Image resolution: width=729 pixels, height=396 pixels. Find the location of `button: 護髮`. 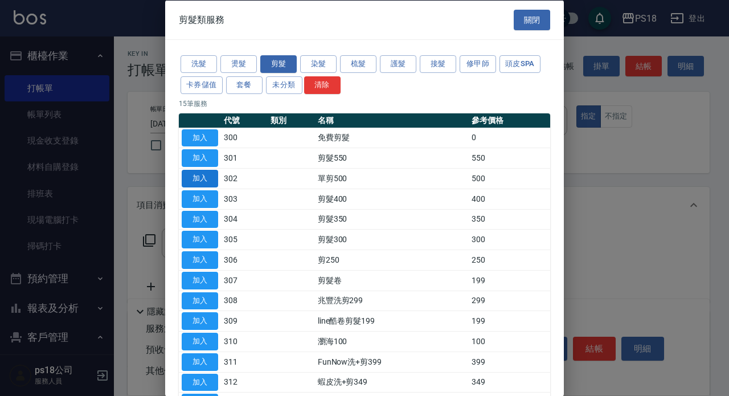

button: 護髮 is located at coordinates (398, 64).